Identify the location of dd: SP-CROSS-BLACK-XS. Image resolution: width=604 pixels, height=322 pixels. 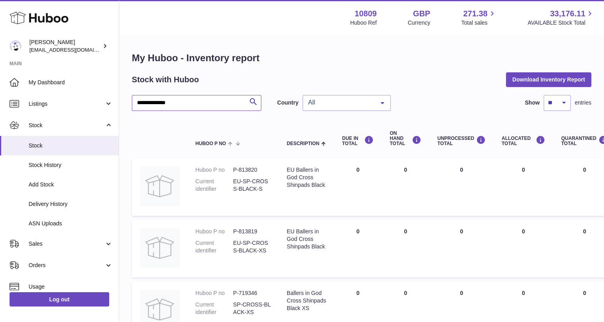
(252, 308).